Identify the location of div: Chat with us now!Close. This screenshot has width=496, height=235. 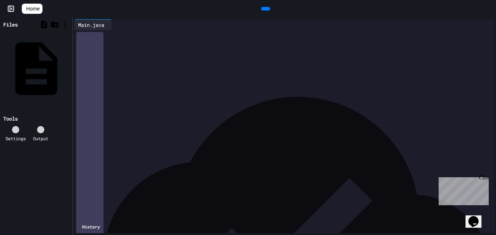
(26, 24).